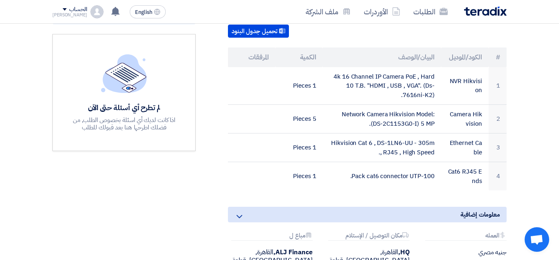  What do you see at coordinates (465, 148) in the screenshot?
I see `td: Ethernet Cable` at bounding box center [465, 148].